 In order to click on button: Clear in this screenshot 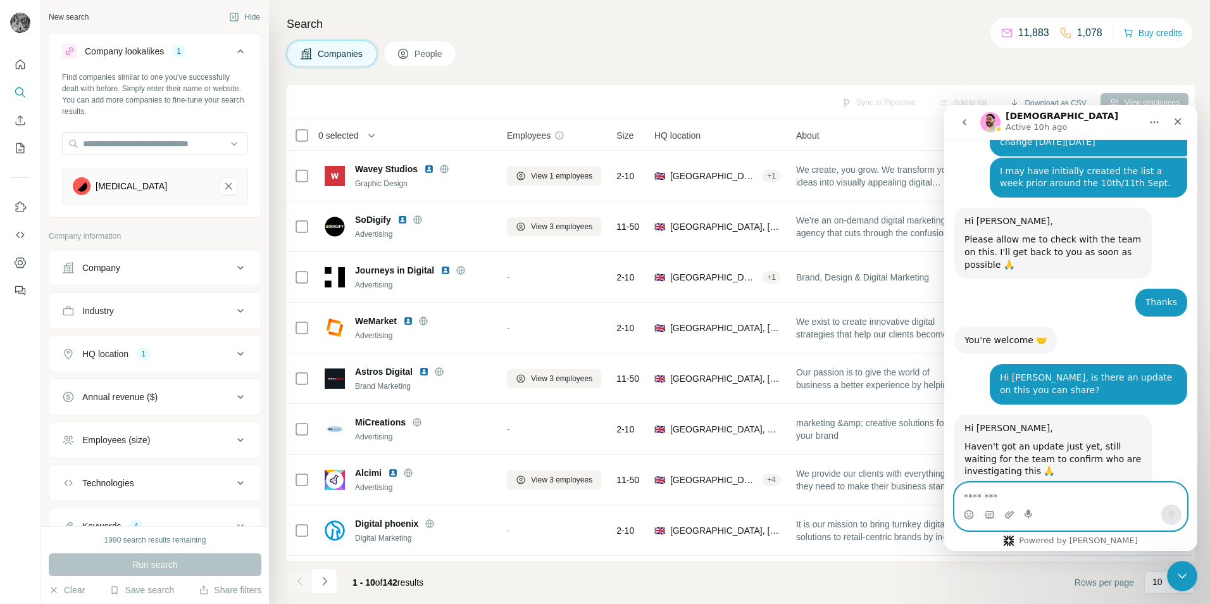, I will do `click(66, 590)`.